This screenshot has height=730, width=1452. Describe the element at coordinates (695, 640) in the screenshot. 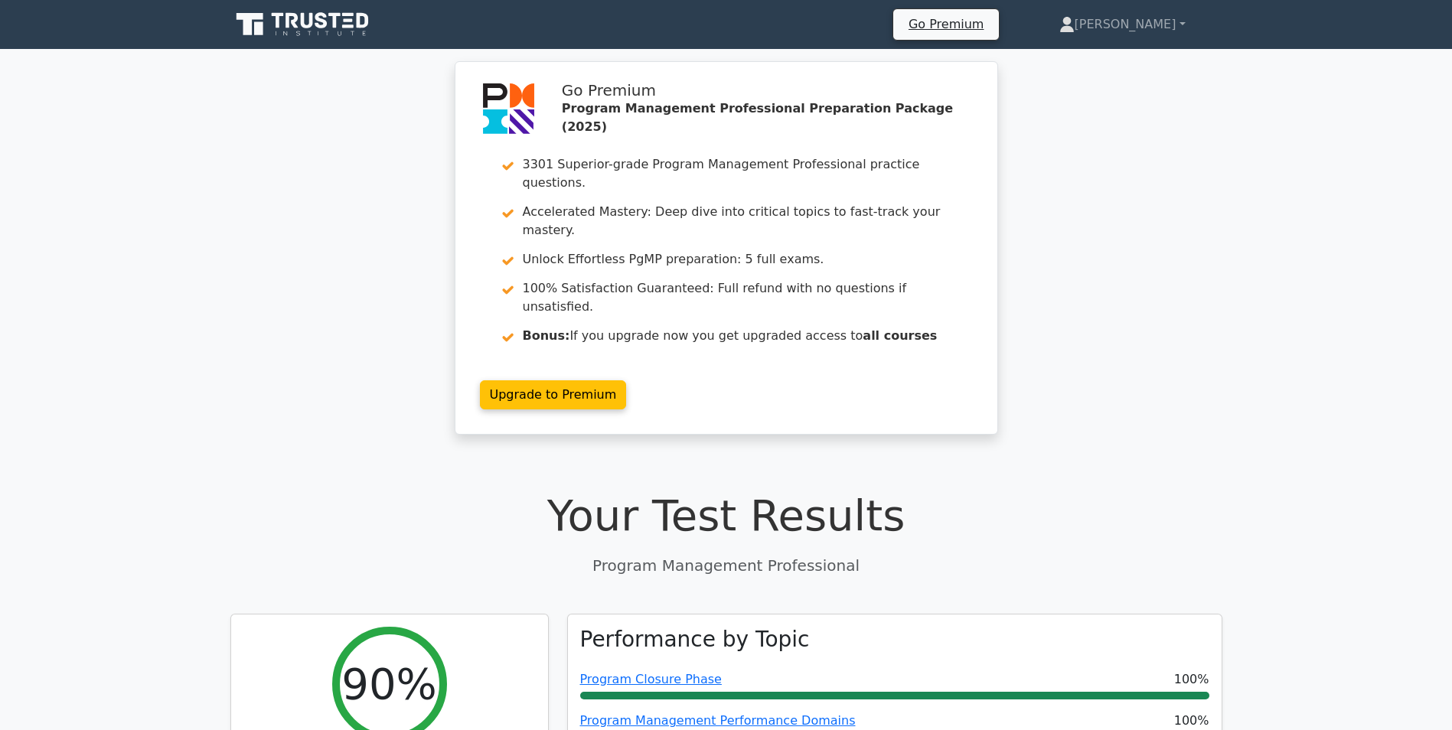

I see `h3: Performance by Topic` at that location.